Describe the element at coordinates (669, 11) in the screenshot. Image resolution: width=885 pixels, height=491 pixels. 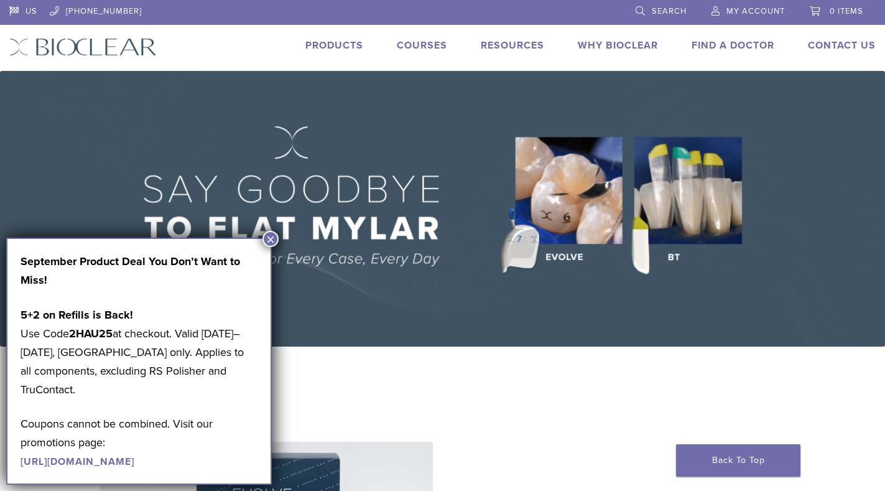
I see `span: Search` at that location.